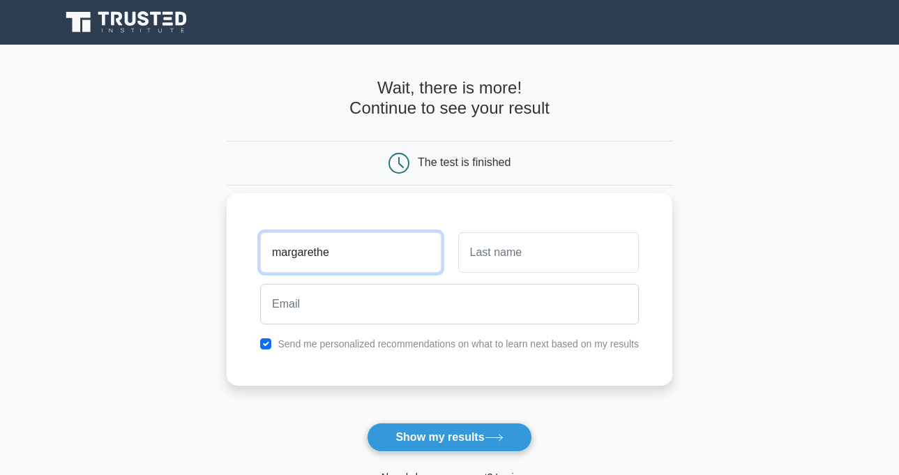  What do you see at coordinates (449, 304) in the screenshot?
I see `input: Email` at bounding box center [449, 304].